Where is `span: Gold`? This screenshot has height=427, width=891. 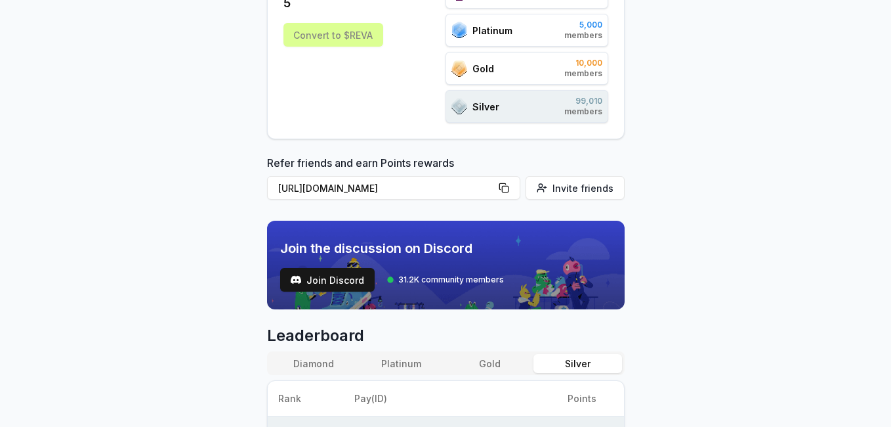 span: Gold is located at coordinates (483, 68).